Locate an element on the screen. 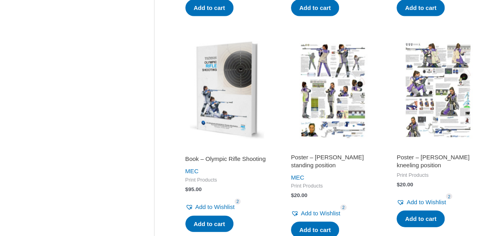 Image resolution: width=499 pixels, height=236 pixels. h2: Book – Olympic Rifle Shooting is located at coordinates (227, 159).